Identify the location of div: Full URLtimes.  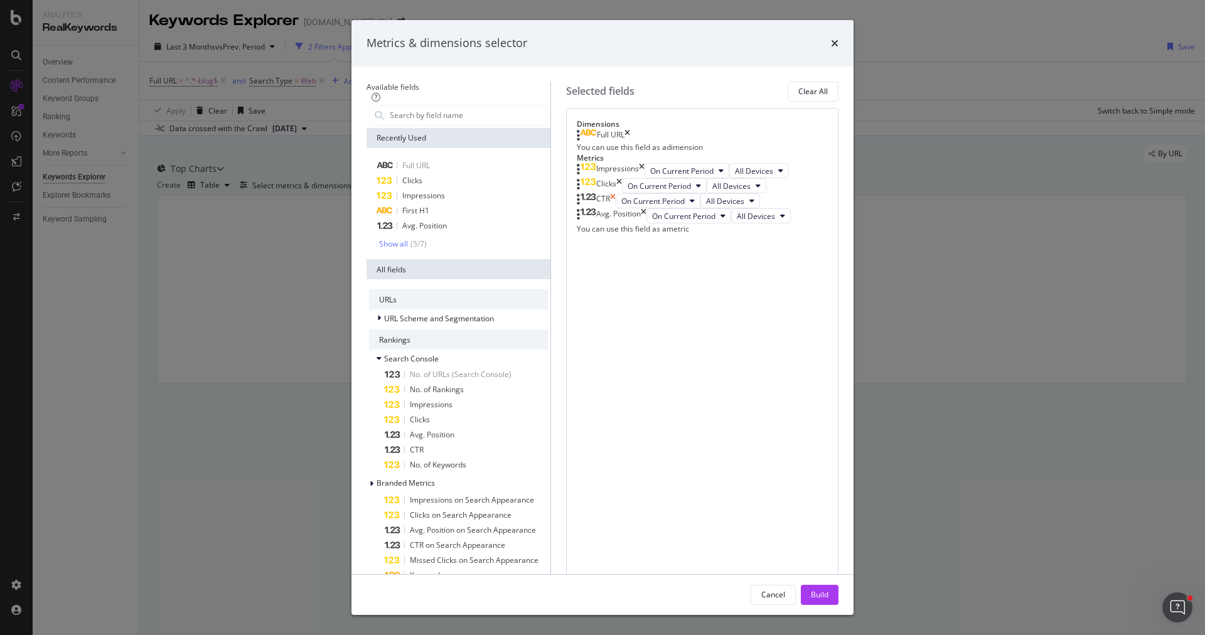
(703, 136).